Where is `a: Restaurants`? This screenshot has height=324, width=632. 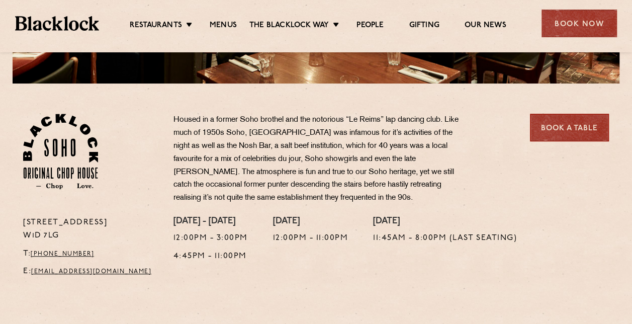 a: Restaurants is located at coordinates (156, 26).